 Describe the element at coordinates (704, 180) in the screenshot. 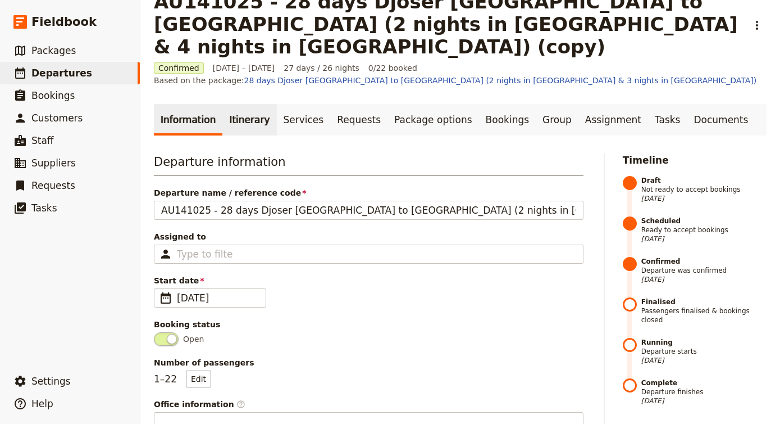

I see `strong: Draft` at that location.